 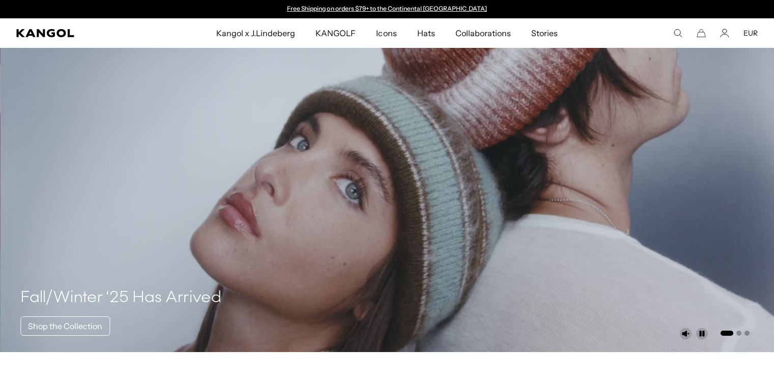 I want to click on span: Kangol x J.Lindeberg, so click(x=256, y=33).